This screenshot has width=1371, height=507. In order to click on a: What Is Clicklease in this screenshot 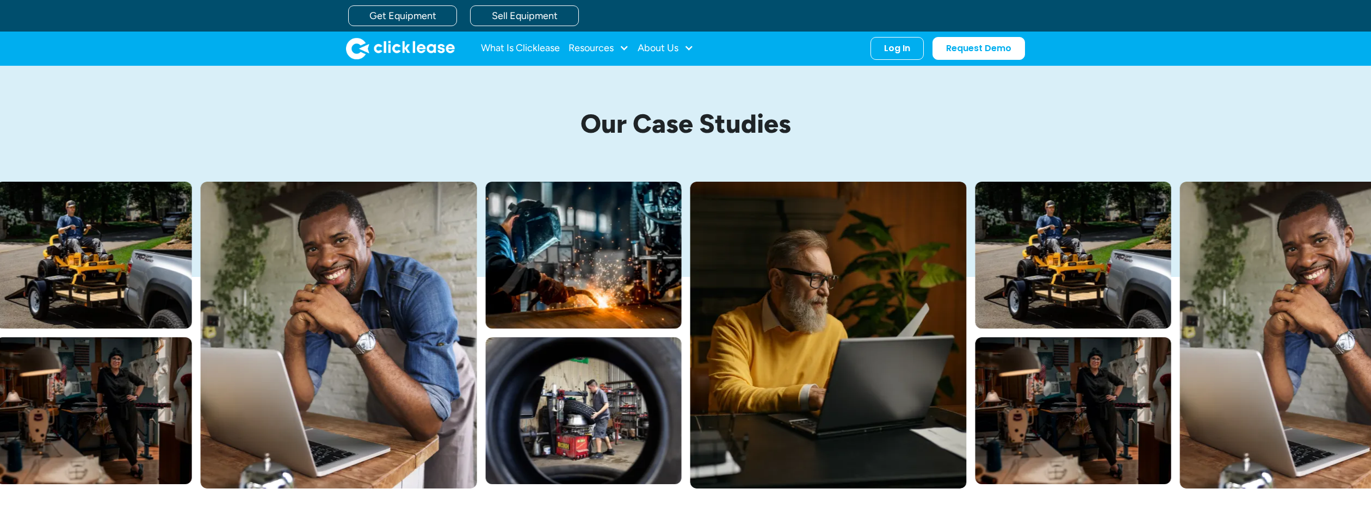, I will do `click(520, 48)`.